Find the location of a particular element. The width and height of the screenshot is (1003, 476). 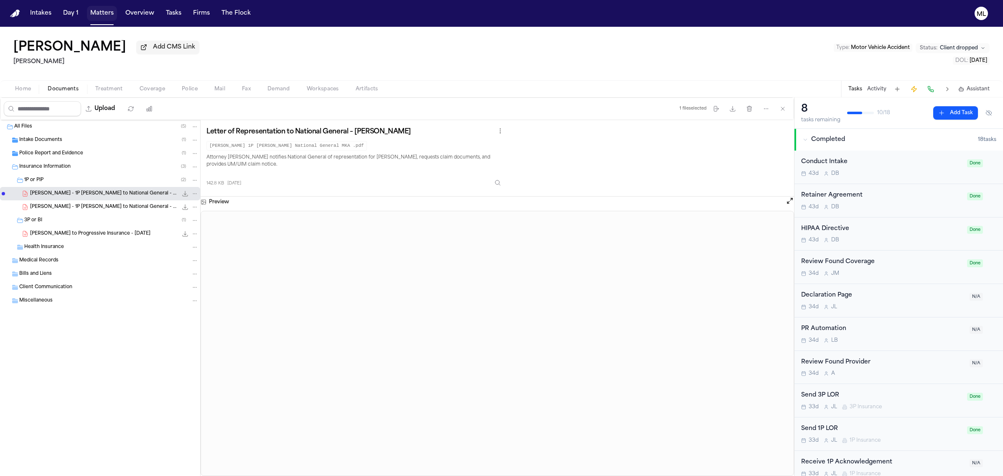

div: Open task: HIPAA Directive is located at coordinates (899, 234).